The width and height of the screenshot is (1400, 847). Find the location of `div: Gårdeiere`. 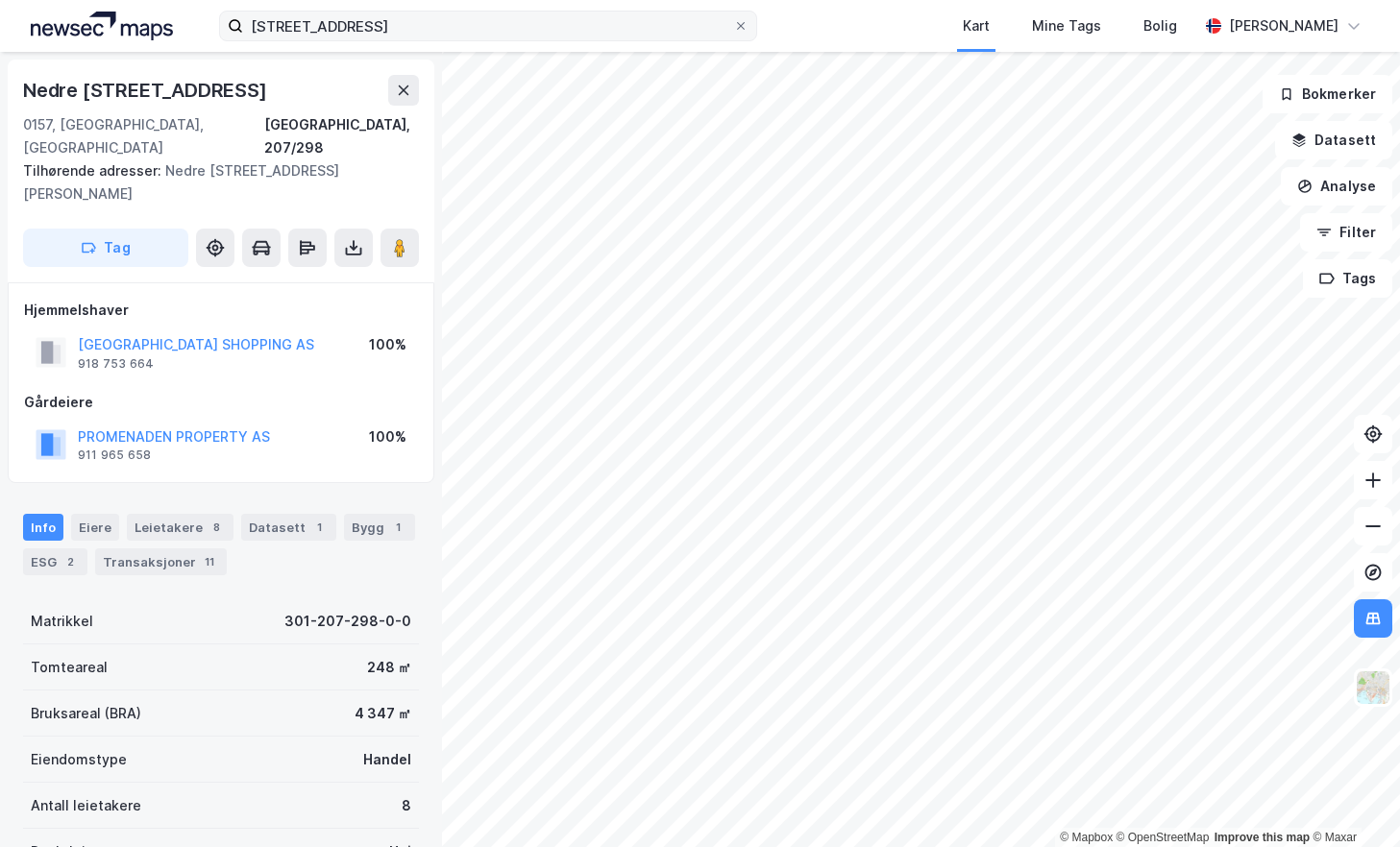

div: Gårdeiere is located at coordinates (221, 402).